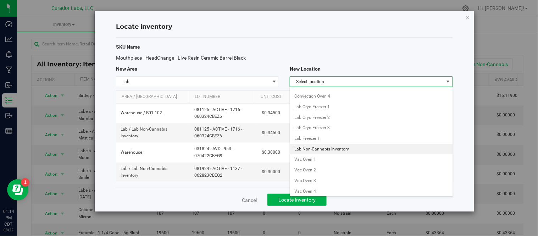 This screenshot has width=538, height=236. Describe the element at coordinates (297, 200) in the screenshot. I see `button: Locate Inventory` at that location.